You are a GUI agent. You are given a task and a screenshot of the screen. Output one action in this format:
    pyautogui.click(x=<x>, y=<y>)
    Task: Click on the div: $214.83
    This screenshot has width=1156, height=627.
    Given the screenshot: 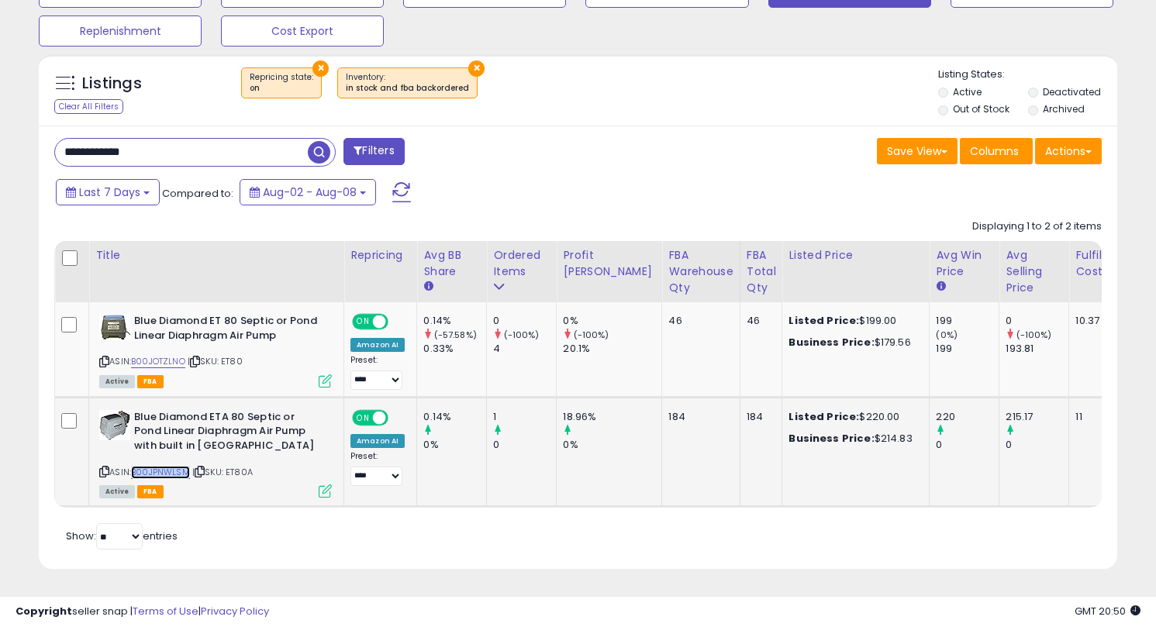 What is the action you would take?
    pyautogui.click(x=853, y=439)
    